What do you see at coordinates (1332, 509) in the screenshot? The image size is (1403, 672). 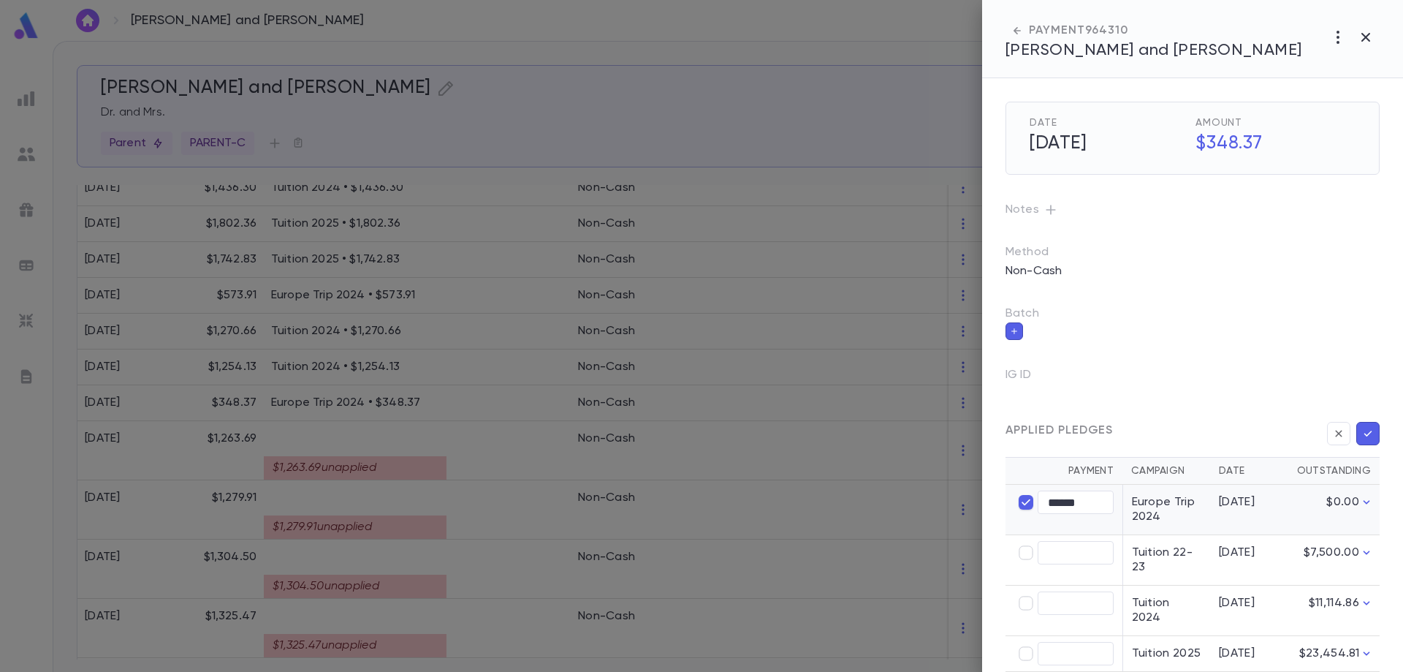 I see `td: $0.00` at bounding box center [1332, 509].